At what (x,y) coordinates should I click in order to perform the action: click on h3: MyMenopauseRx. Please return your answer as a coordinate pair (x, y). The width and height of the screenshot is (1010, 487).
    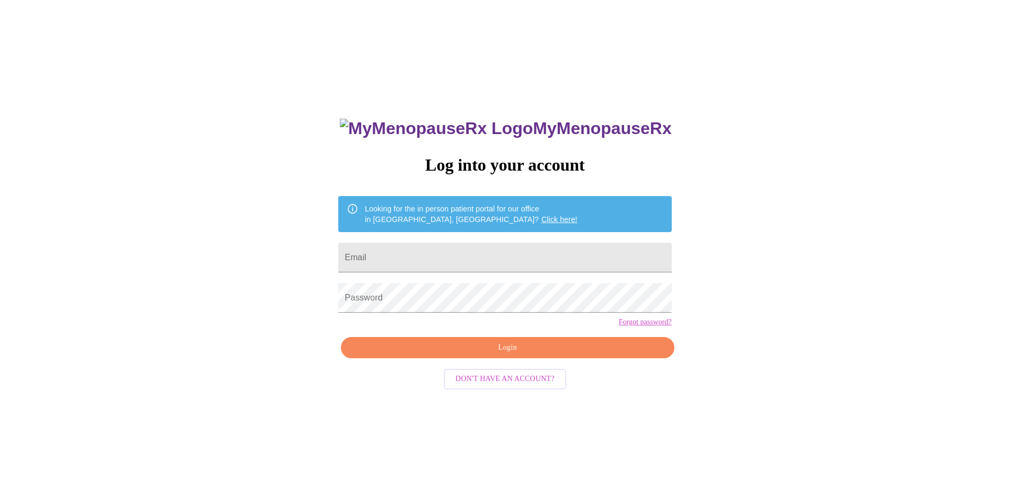
    Looking at the image, I should click on (506, 128).